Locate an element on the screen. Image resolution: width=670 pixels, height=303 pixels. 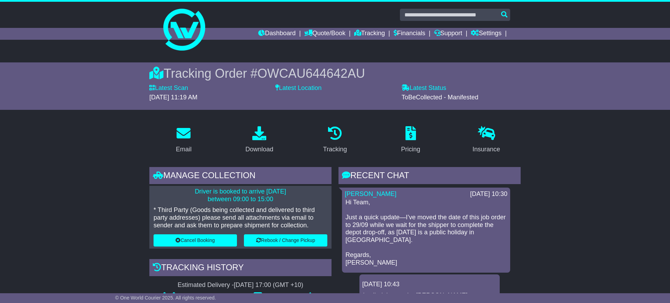
a: Pricing is located at coordinates (411, 140).